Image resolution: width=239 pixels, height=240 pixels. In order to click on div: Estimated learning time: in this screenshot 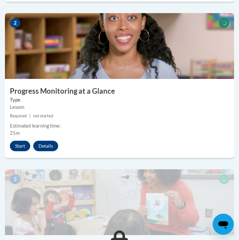, I will do `click(119, 126)`.